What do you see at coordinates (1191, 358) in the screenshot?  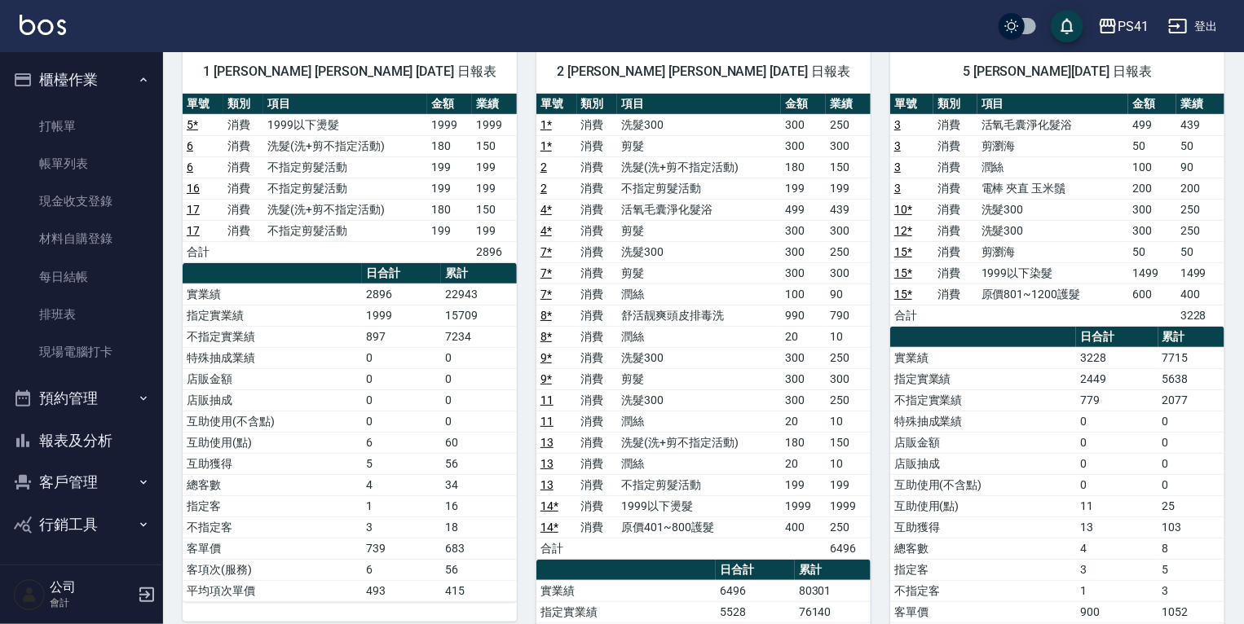 I see `td: 7715` at bounding box center [1191, 358].